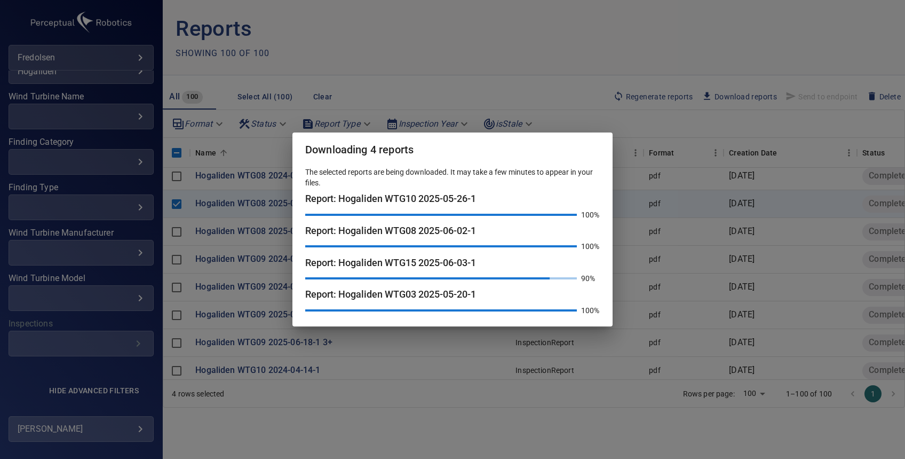 This screenshot has height=459, width=905. What do you see at coordinates (453, 231) in the screenshot?
I see `h4: Report: Hogaliden WTG08 2025-06-02-1` at bounding box center [453, 231].